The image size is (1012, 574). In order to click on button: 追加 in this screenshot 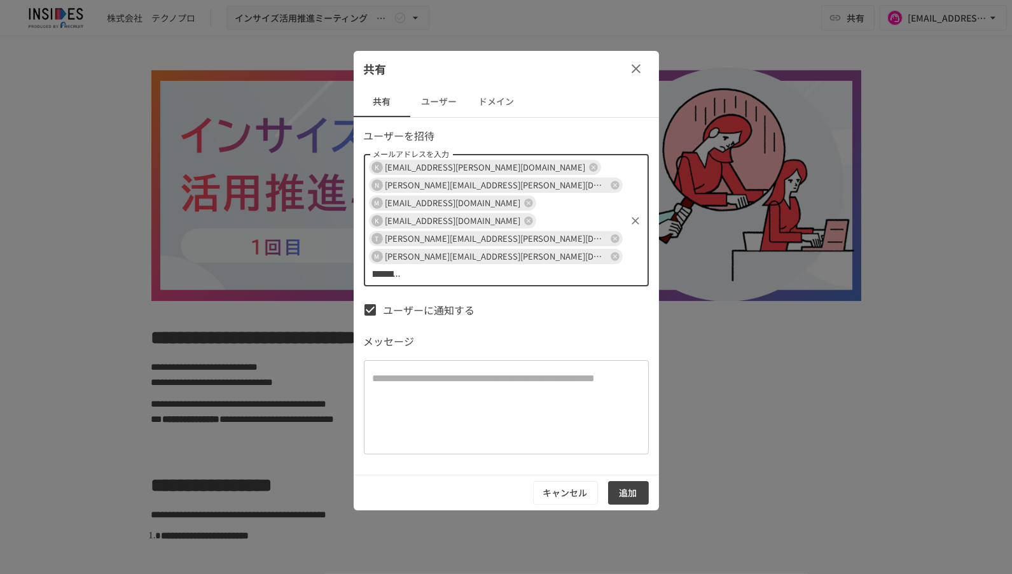, I will do `click(628, 492)`.